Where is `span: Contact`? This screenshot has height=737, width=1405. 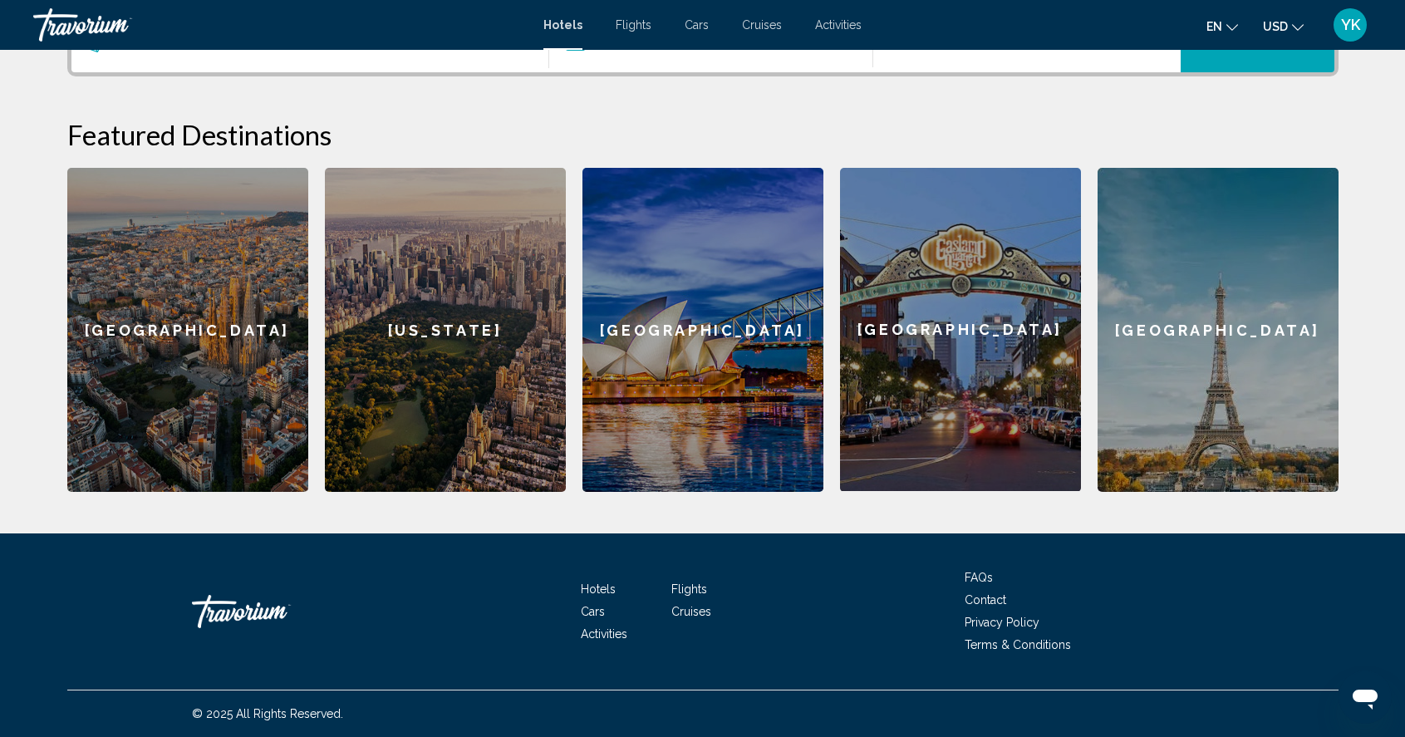
span: Contact is located at coordinates (986, 600).